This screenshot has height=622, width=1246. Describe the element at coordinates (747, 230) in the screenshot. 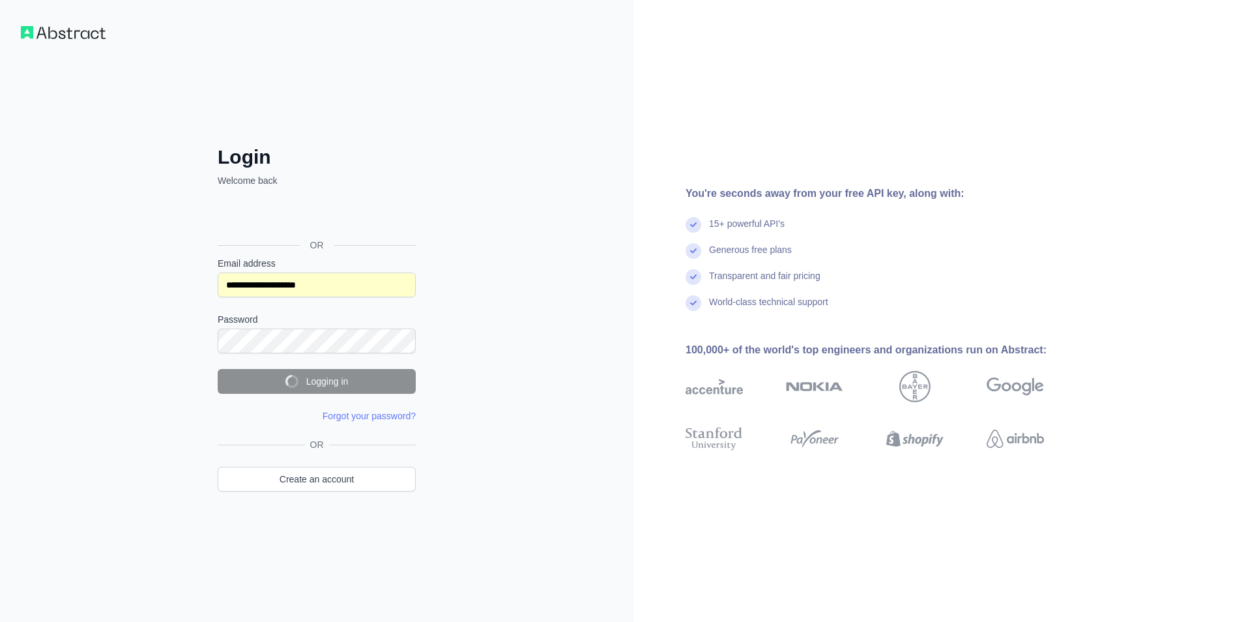

I see `div: 15+ powerful API's` at that location.